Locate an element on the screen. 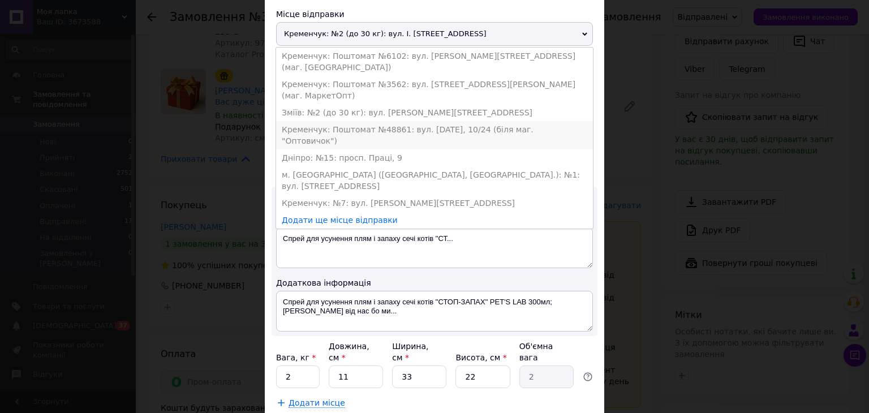 The image size is (869, 413). span: Місце відправки is located at coordinates (310, 14).